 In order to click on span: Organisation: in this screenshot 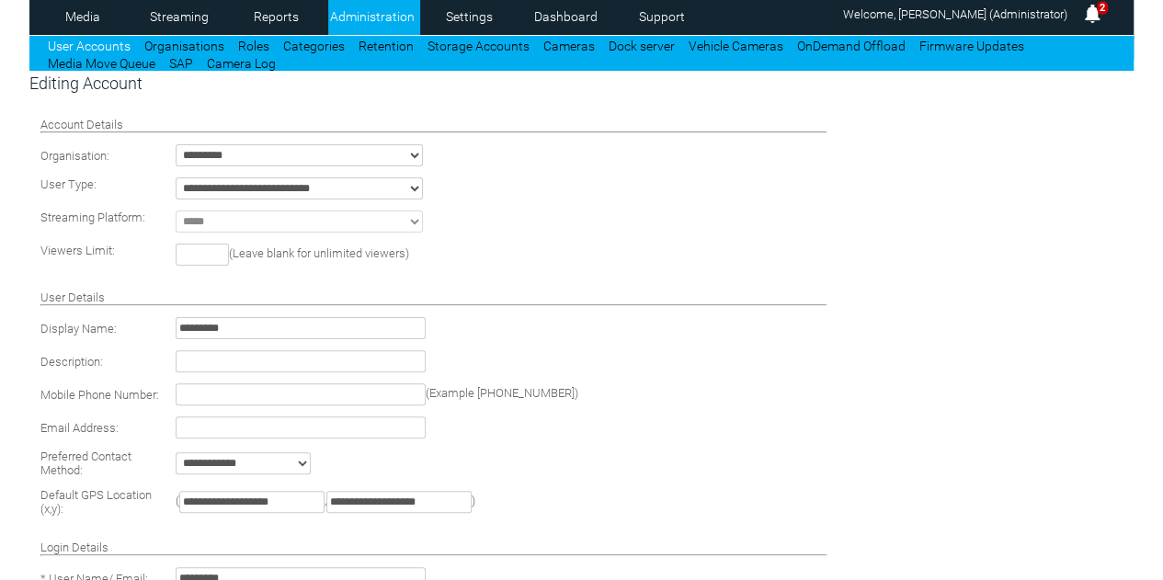, I will do `click(74, 155)`.